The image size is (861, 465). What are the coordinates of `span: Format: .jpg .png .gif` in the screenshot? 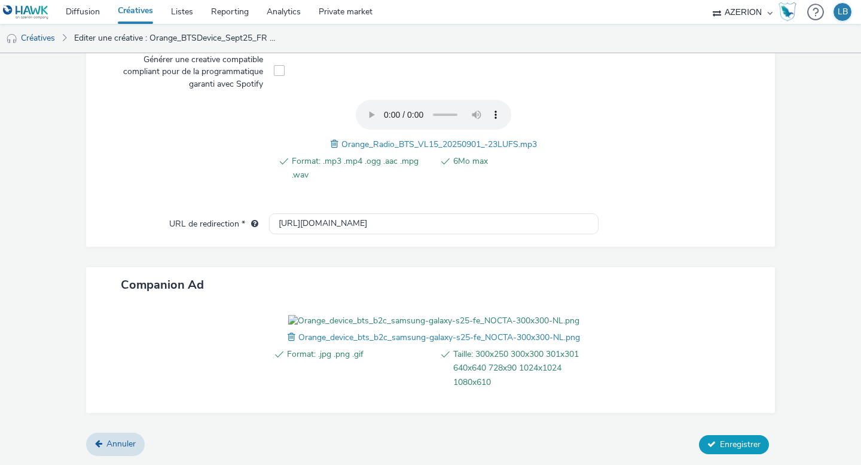 It's located at (360, 368).